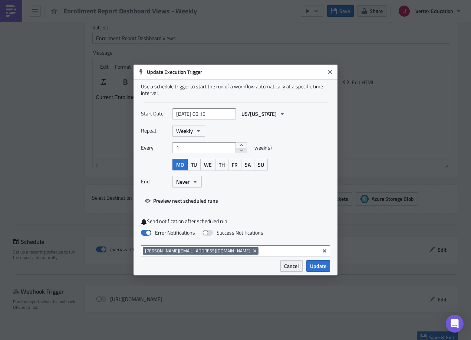 The width and height of the screenshot is (471, 340). I want to click on span: Cancel, so click(291, 265).